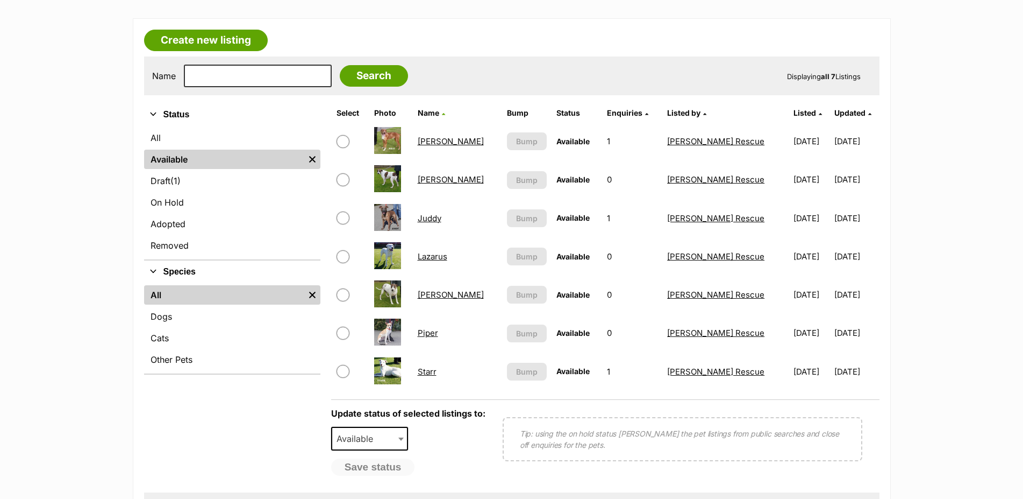  I want to click on a: Draft, so click(232, 181).